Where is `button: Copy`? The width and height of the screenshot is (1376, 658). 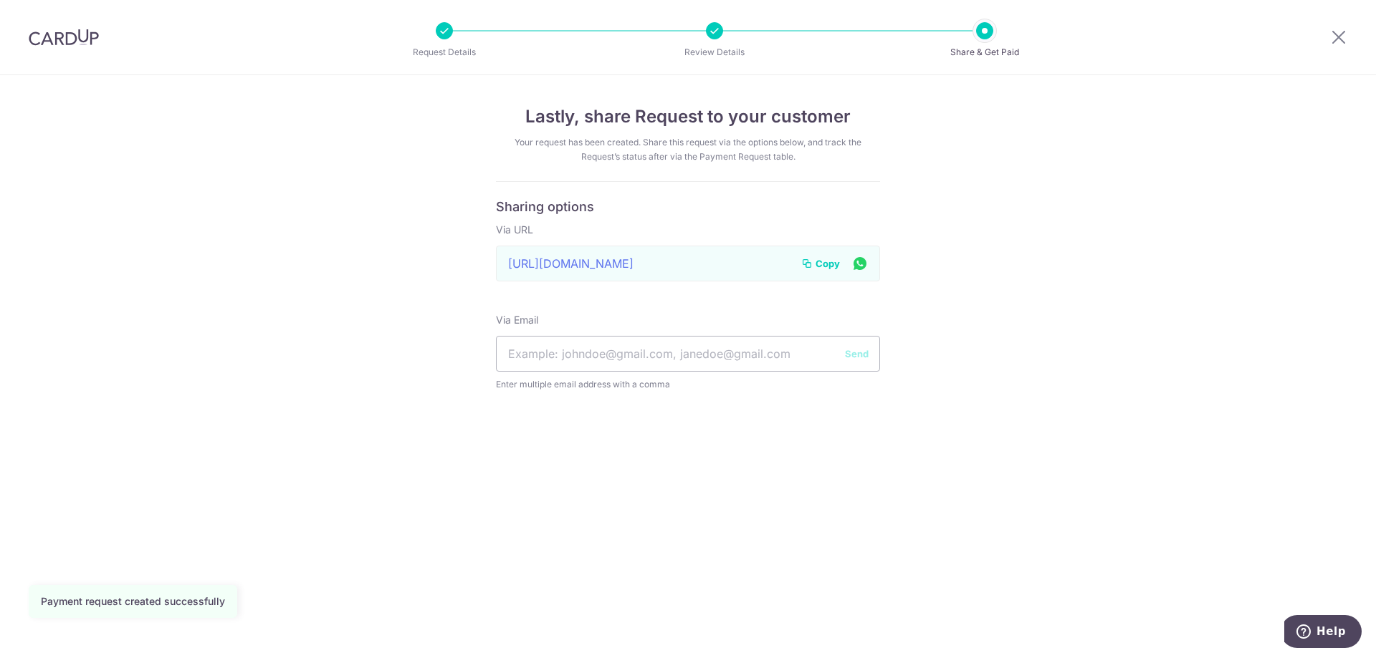 button: Copy is located at coordinates (820, 264).